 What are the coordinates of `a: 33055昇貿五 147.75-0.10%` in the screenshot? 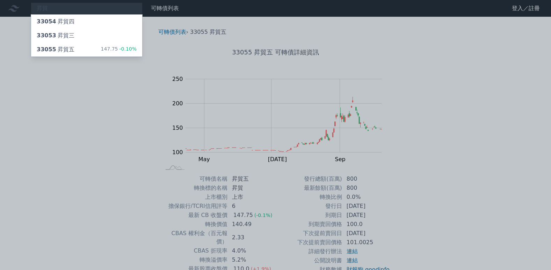 It's located at (87, 50).